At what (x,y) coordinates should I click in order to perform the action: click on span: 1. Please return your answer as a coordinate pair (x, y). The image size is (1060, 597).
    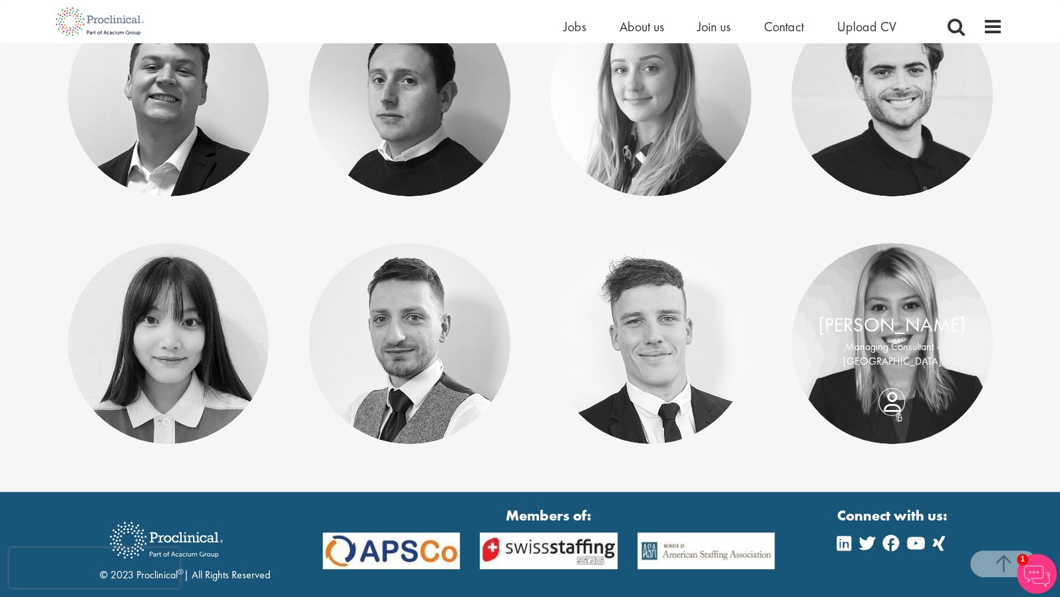
    Looking at the image, I should click on (1022, 559).